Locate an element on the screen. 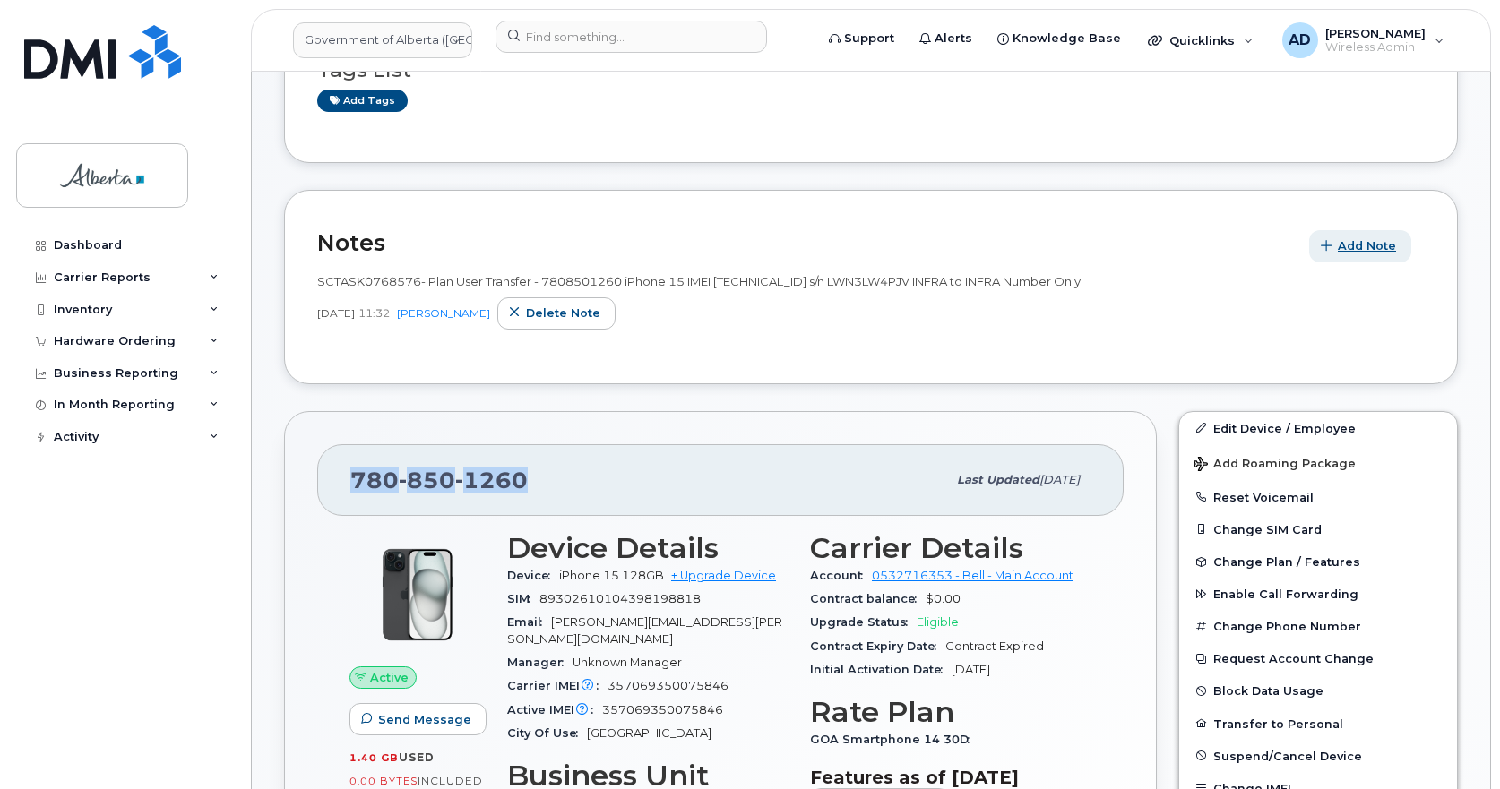  span: Manager is located at coordinates (539, 662).